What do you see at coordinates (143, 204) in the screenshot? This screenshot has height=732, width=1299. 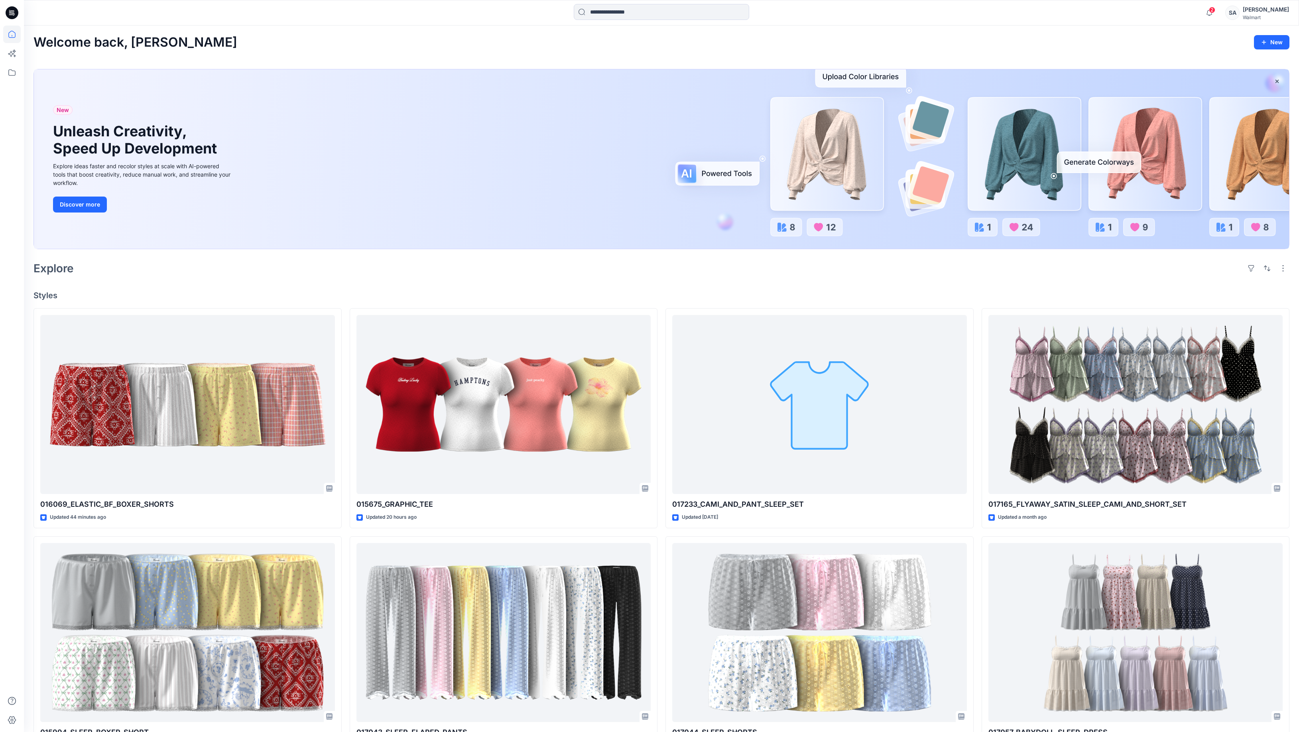 I see `a: Discover more` at bounding box center [143, 204].